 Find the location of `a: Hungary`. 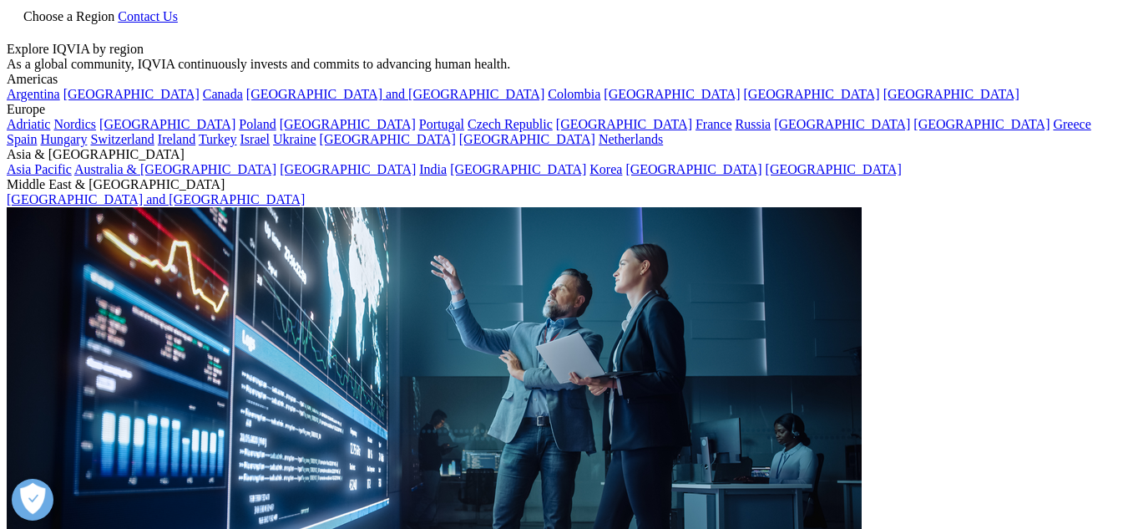

a: Hungary is located at coordinates (63, 139).